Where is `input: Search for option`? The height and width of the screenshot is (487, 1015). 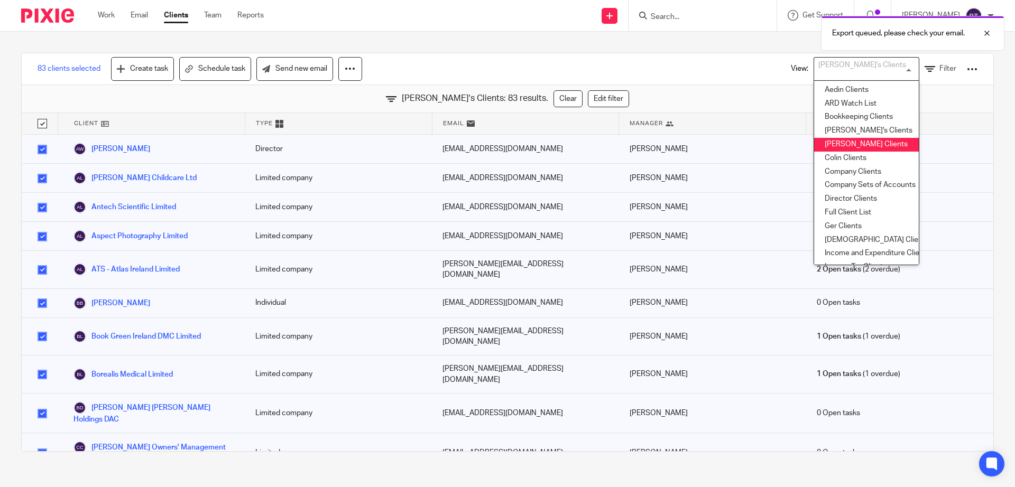
input: Search for option is located at coordinates (863, 69).